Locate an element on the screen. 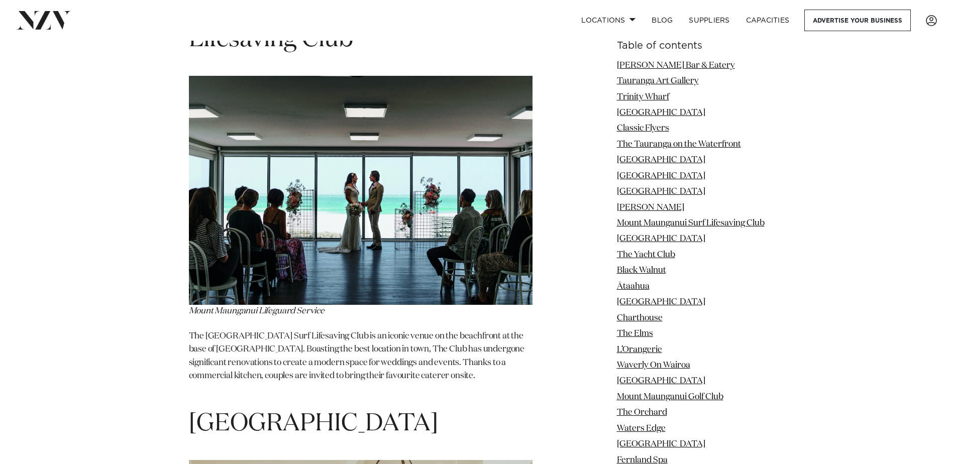  h6: Table of contents is located at coordinates (690, 46).